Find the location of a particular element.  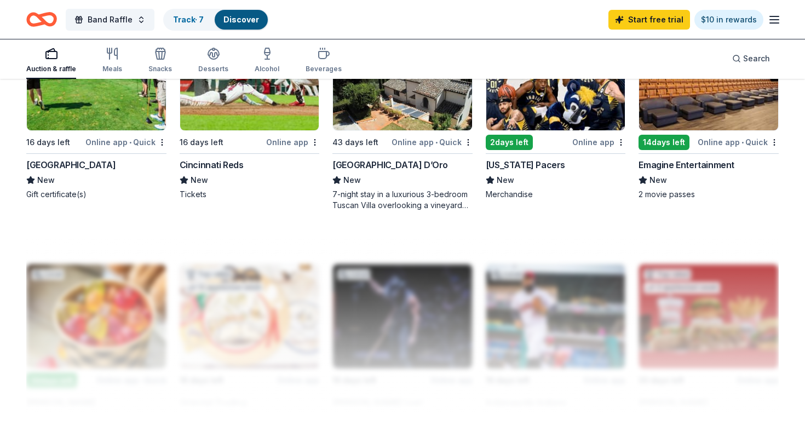

button: Alcohol is located at coordinates (267, 61).